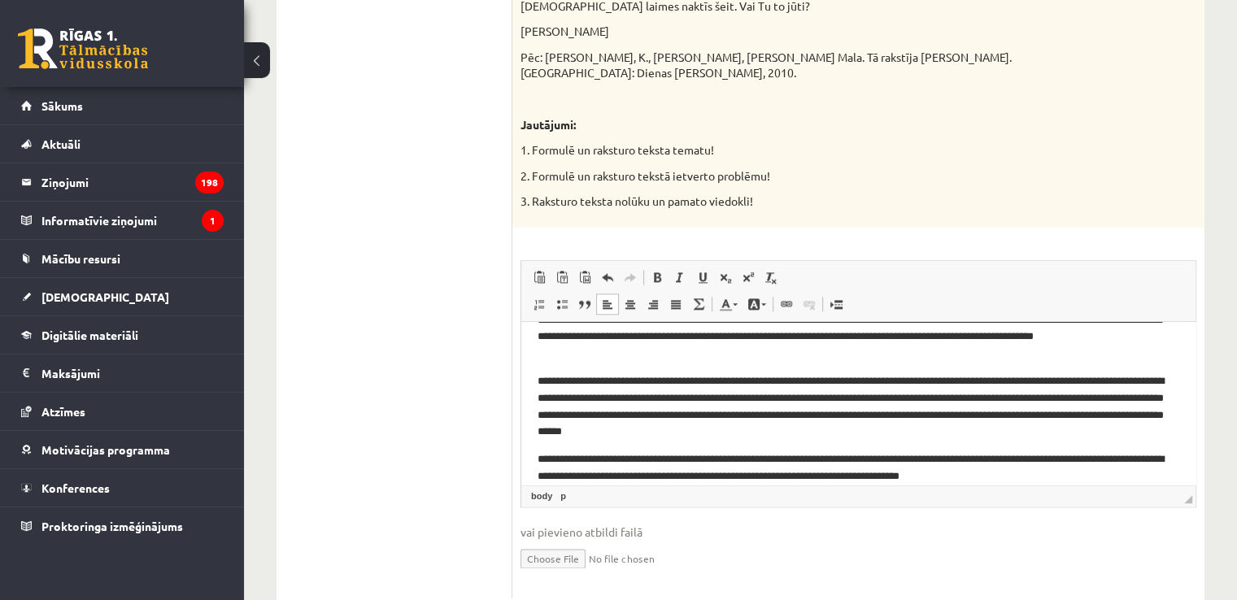 The width and height of the screenshot is (1237, 600). What do you see at coordinates (209, 182) in the screenshot?
I see `i: 198` at bounding box center [209, 182].